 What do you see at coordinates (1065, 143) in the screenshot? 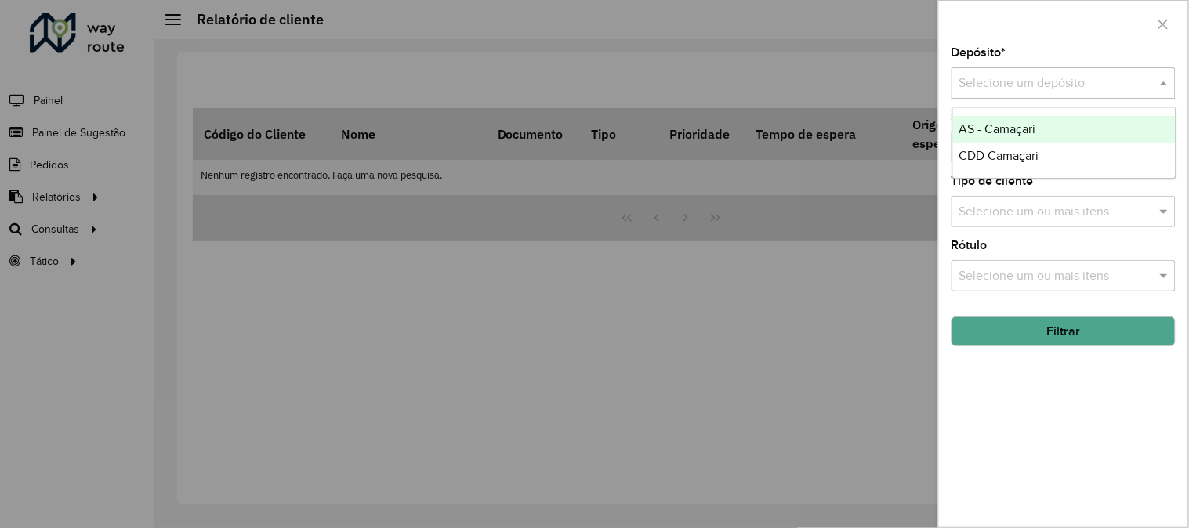
I see `ng-dropdown-panel: Options list` at bounding box center [1065, 143].